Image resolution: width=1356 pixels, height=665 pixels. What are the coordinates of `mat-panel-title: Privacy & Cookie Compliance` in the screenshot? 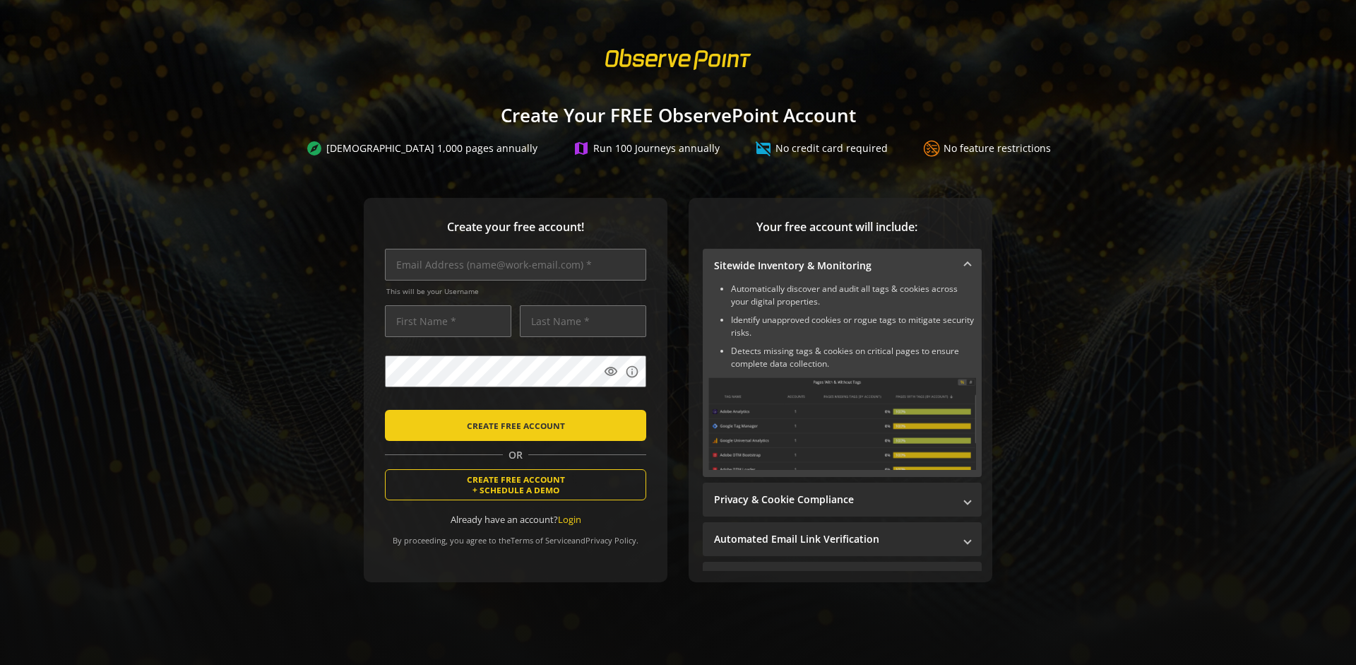 It's located at (834, 499).